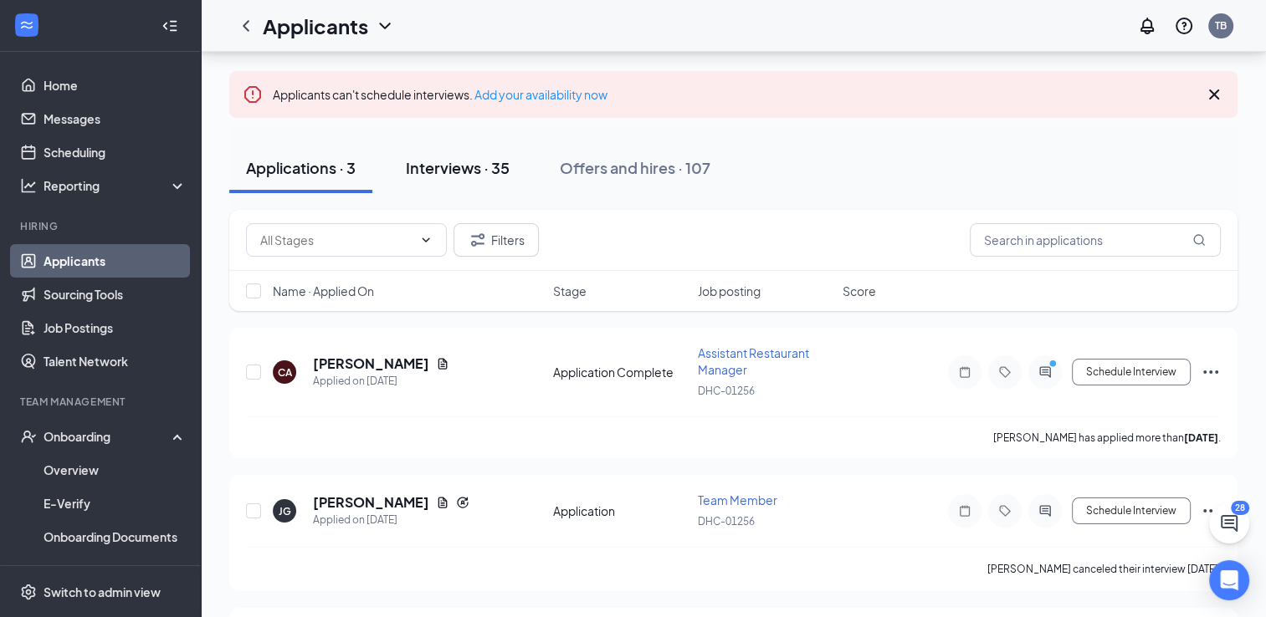 This screenshot has width=1266, height=617. I want to click on div: Interviews · 35, so click(458, 167).